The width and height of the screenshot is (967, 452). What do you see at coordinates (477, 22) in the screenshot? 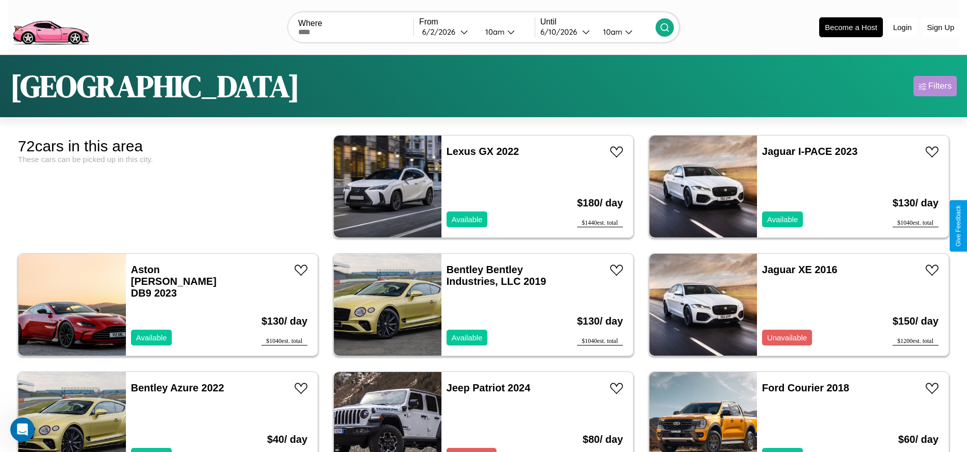
I see `label: From` at bounding box center [477, 22].